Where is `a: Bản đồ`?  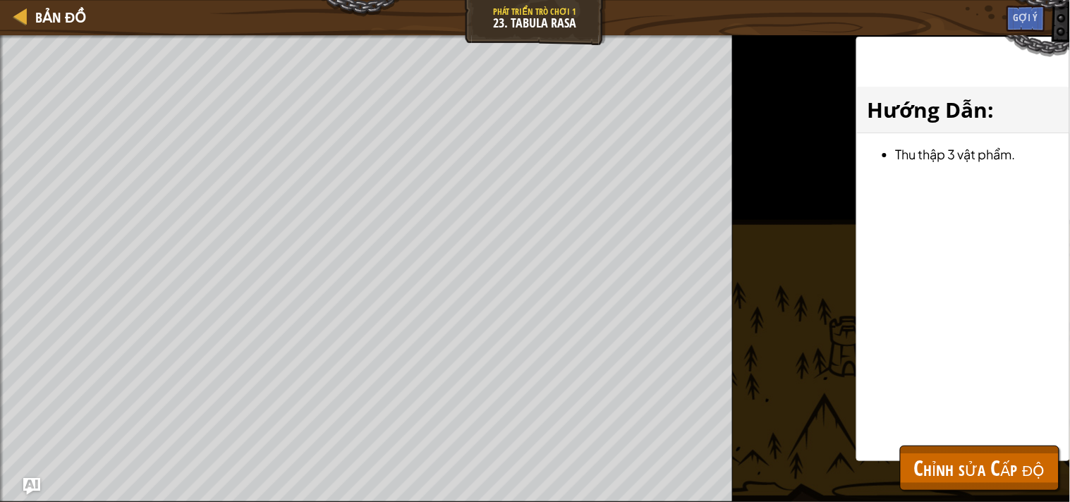 a: Bản đồ is located at coordinates (57, 17).